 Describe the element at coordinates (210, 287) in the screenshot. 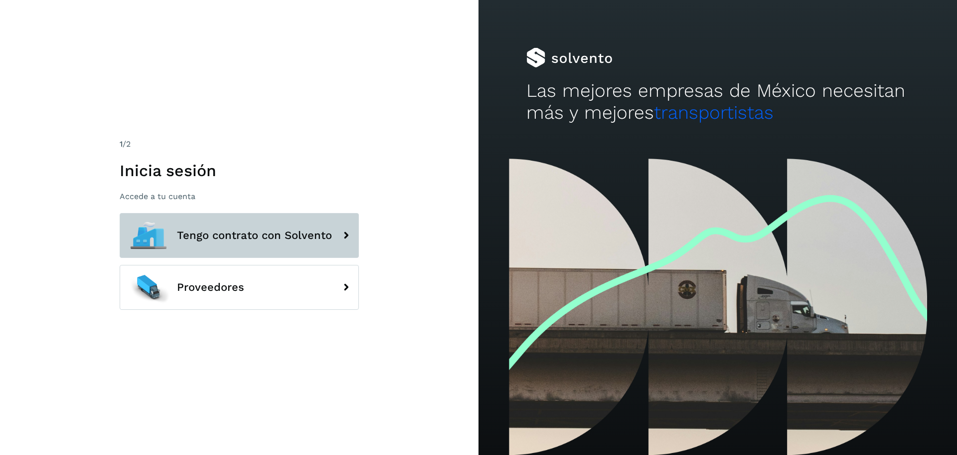

I see `span: Proveedores` at that location.